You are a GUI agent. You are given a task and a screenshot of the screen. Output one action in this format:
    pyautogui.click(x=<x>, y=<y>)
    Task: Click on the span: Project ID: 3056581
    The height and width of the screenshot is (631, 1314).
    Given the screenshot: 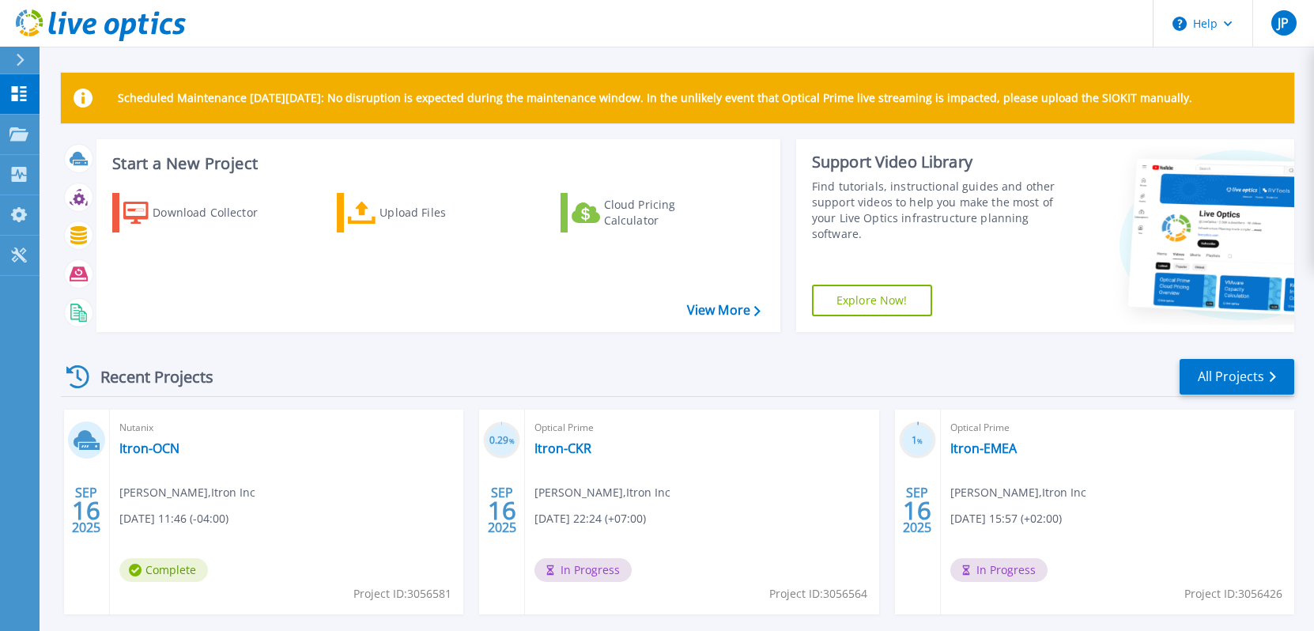 What is the action you would take?
    pyautogui.click(x=402, y=594)
    